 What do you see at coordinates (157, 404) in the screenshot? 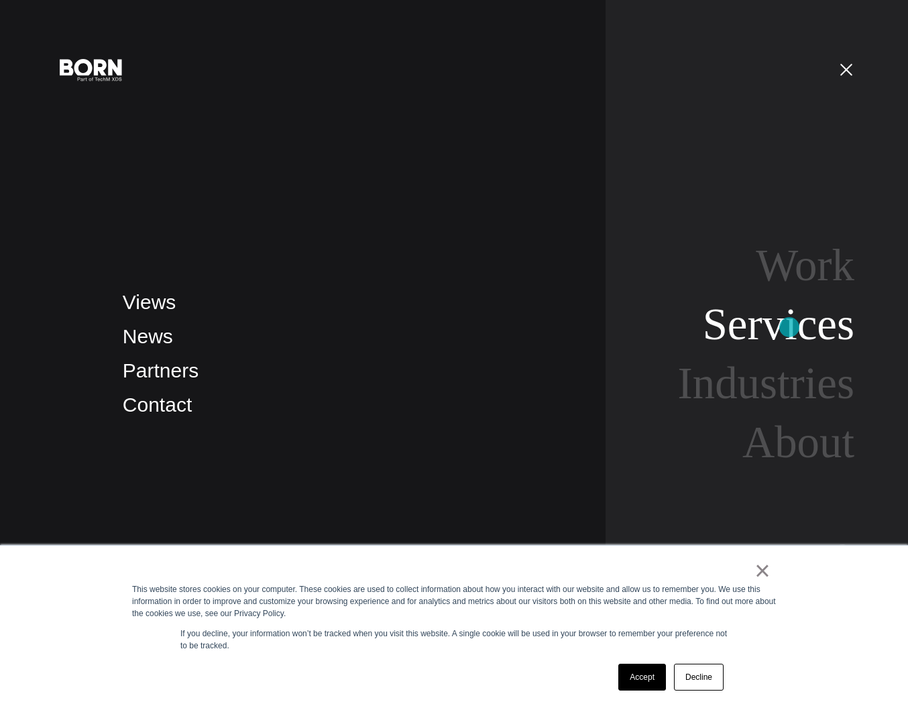
I see `a: Contact` at bounding box center [157, 404].